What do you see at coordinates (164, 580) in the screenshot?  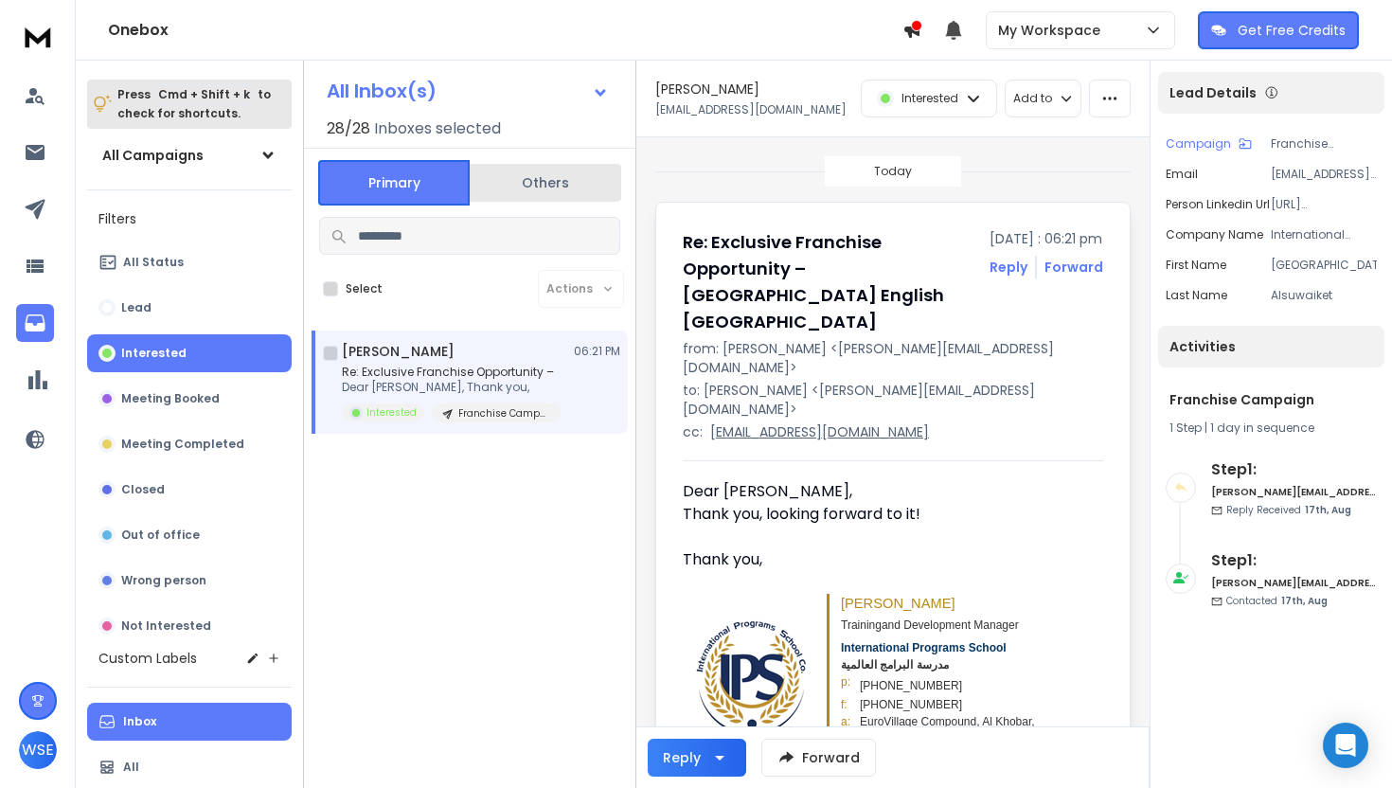 I see `p: Wrong person` at bounding box center [164, 580].